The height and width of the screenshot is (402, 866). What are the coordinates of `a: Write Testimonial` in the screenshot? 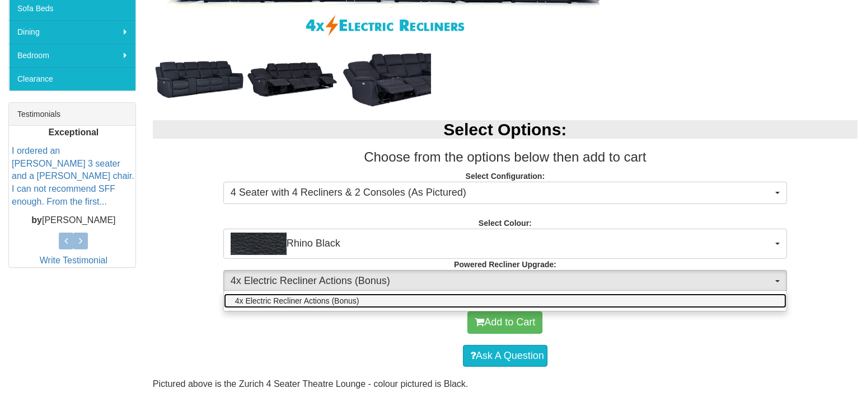 It's located at (73, 260).